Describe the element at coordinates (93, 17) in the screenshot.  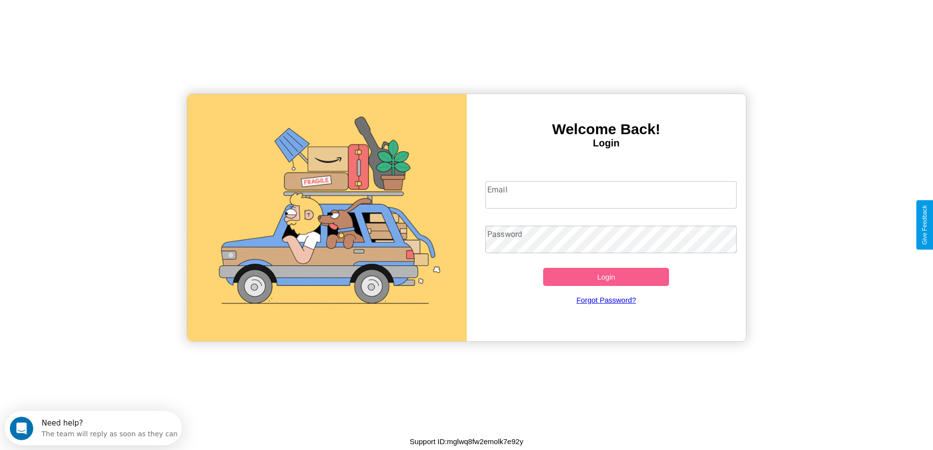
I see `div: Open Intercom Messenger` at that location.